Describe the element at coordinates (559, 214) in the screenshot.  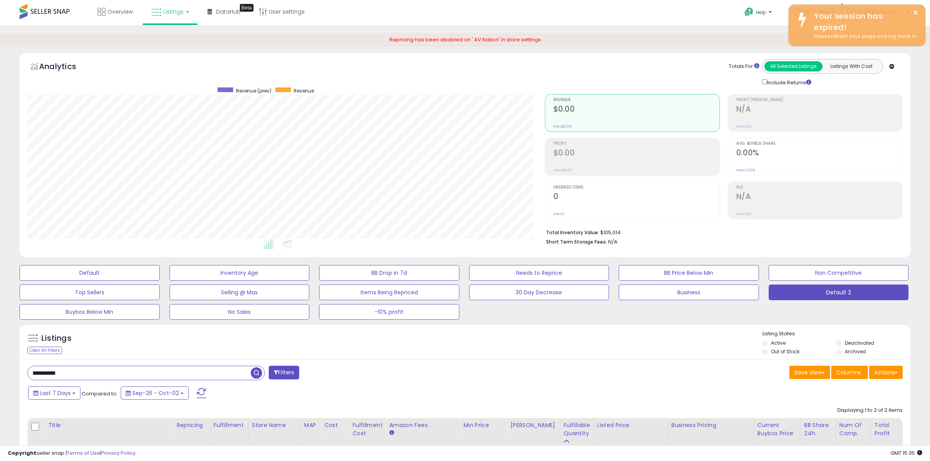
I see `small: Prev: 0` at that location.